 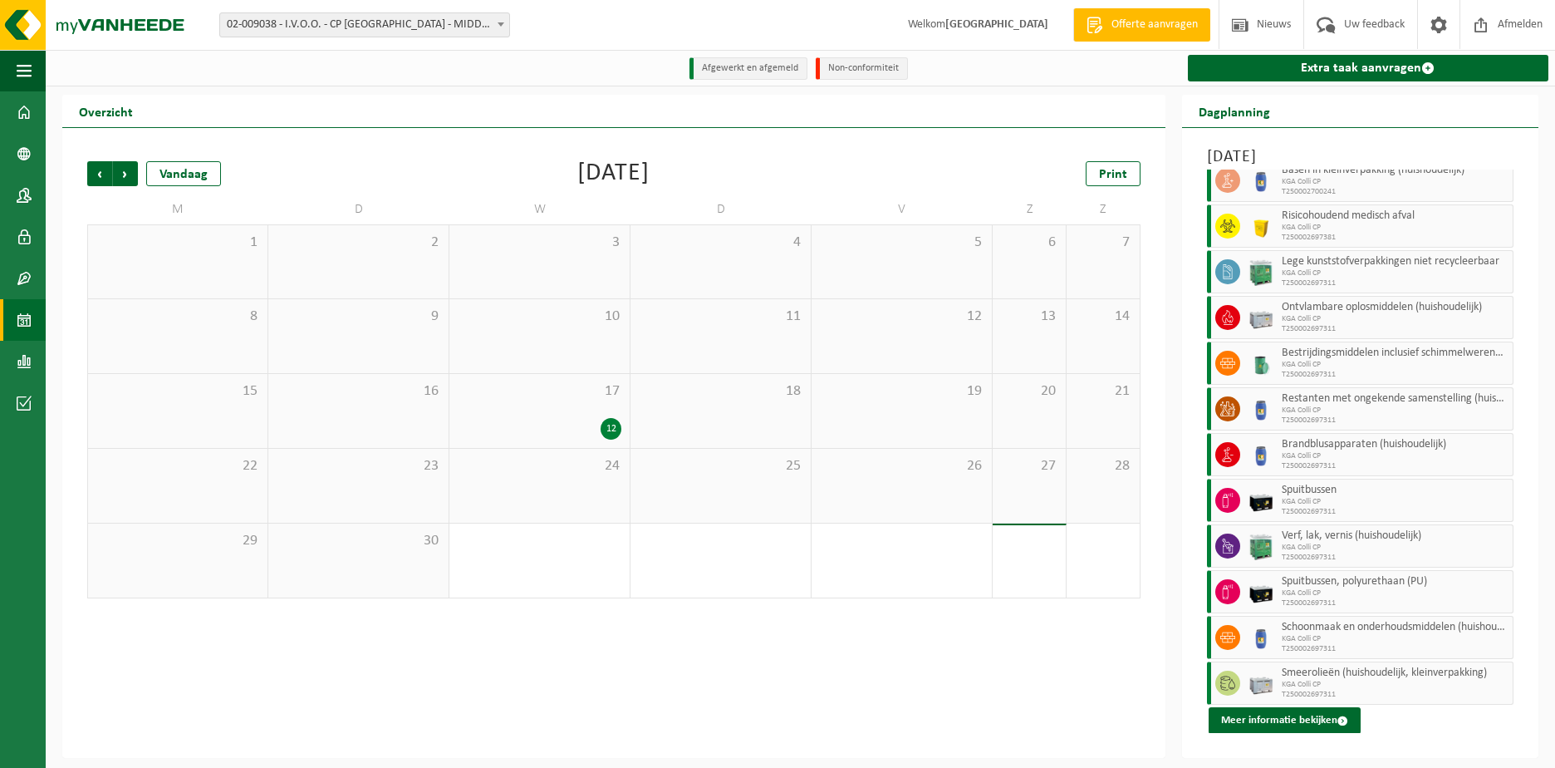 What do you see at coordinates (1029, 317) in the screenshot?
I see `span: 13` at bounding box center [1029, 317].